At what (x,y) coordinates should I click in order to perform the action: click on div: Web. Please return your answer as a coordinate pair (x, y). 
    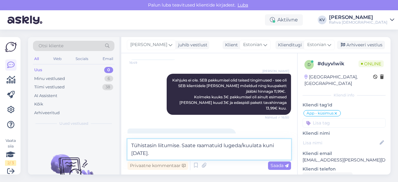
    Looking at the image, I should click on (57, 59).